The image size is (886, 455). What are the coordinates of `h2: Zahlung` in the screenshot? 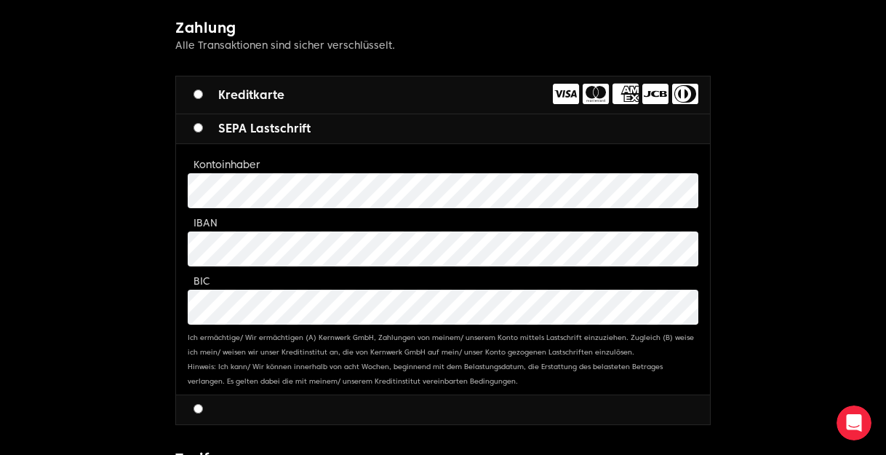 It's located at (443, 28).